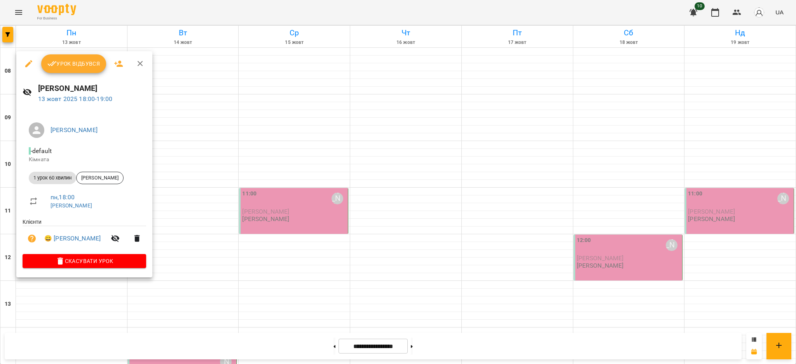 The height and width of the screenshot is (364, 796). Describe the element at coordinates (75, 99) in the screenshot. I see `a: 13 жовт 2025 18:00-19:00` at that location.